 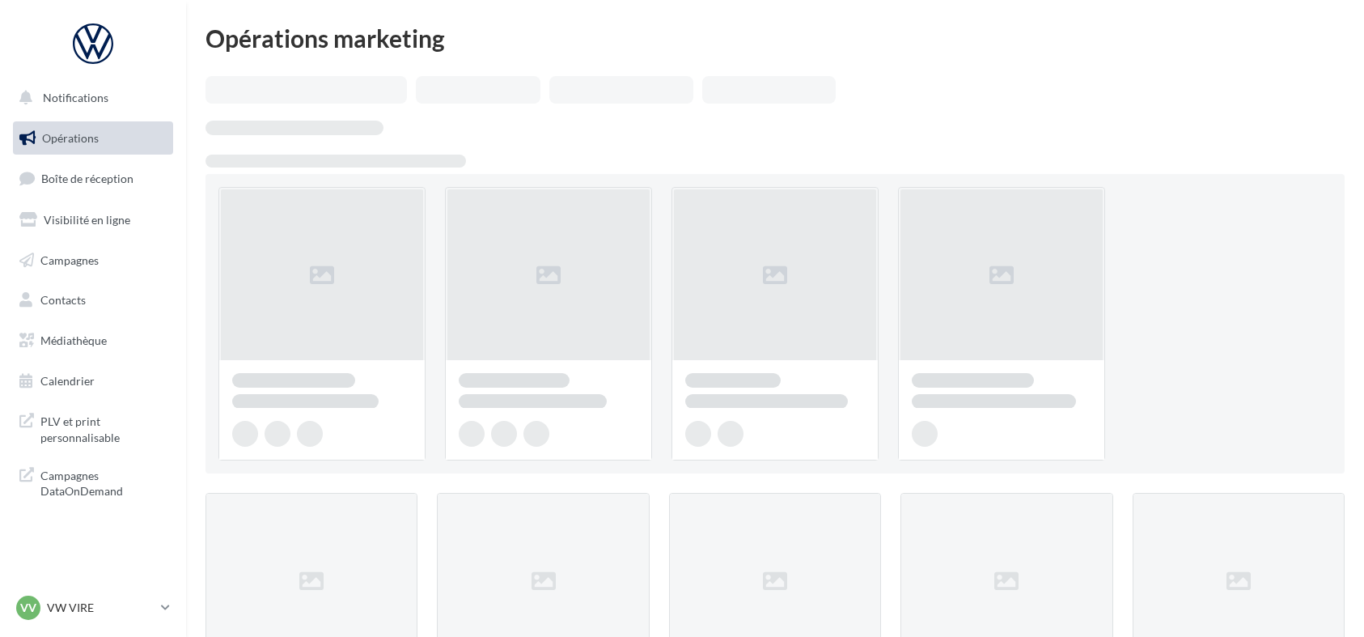 What do you see at coordinates (93, 481) in the screenshot?
I see `a: Campagnes DataOnDemand` at bounding box center [93, 481].